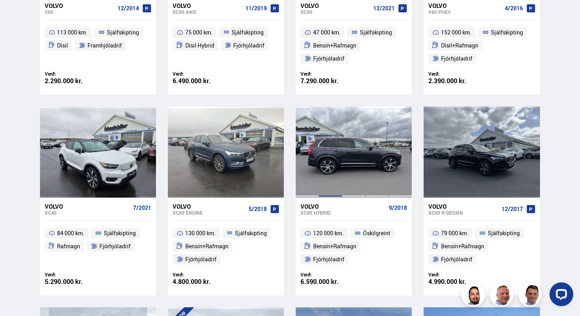  I want to click on div: 4.800.000 kr., so click(199, 282).